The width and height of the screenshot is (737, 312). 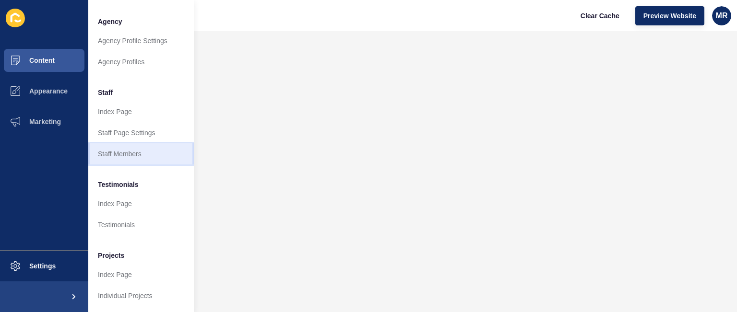 I want to click on a: Agency Profile Settings, so click(x=141, y=41).